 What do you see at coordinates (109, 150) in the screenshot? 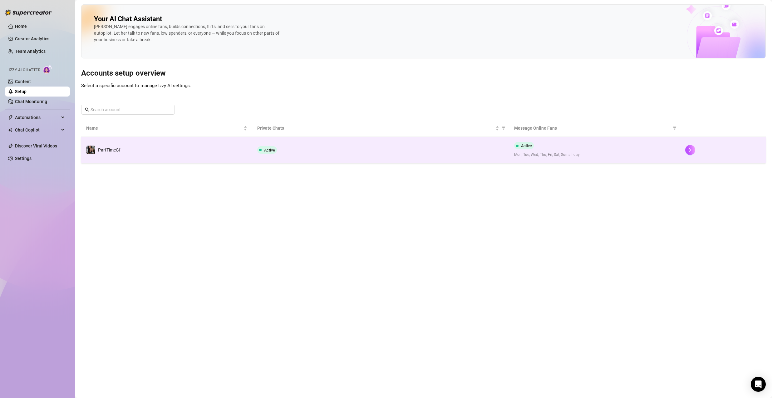
I see `span: PartTimeGf` at bounding box center [109, 150].